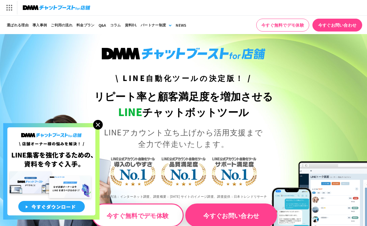 The width and height of the screenshot is (367, 226). Describe the element at coordinates (51, 127) in the screenshot. I see `a: 店舗オーナー様の悩みを解決!LINE集客を狂化するための資料を今すぐ入手!` at that location.